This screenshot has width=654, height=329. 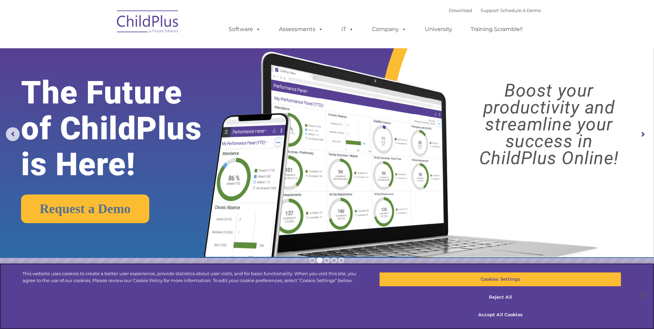 What do you see at coordinates (106, 48) in the screenshot?
I see `span: Last name` at bounding box center [106, 48].